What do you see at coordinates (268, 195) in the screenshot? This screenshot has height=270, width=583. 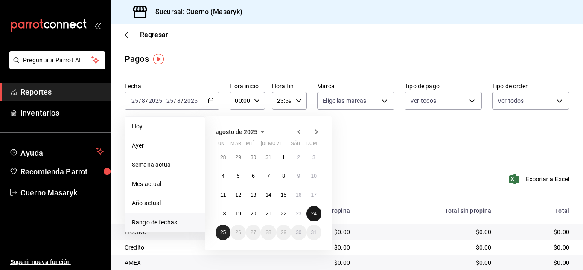 I see `abbr: 14 de agosto de 2025` at bounding box center [268, 195].